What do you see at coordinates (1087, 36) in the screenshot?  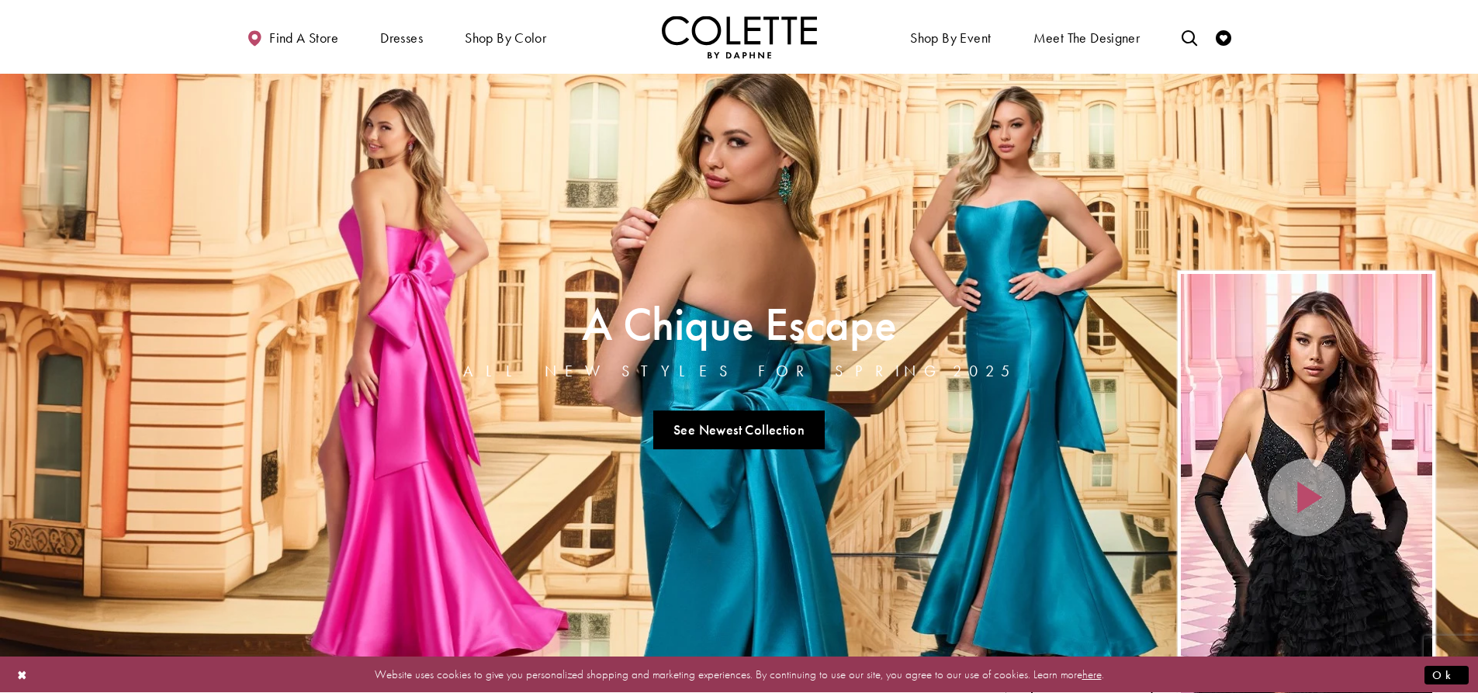 I see `a: Meet the designer` at bounding box center [1087, 36].